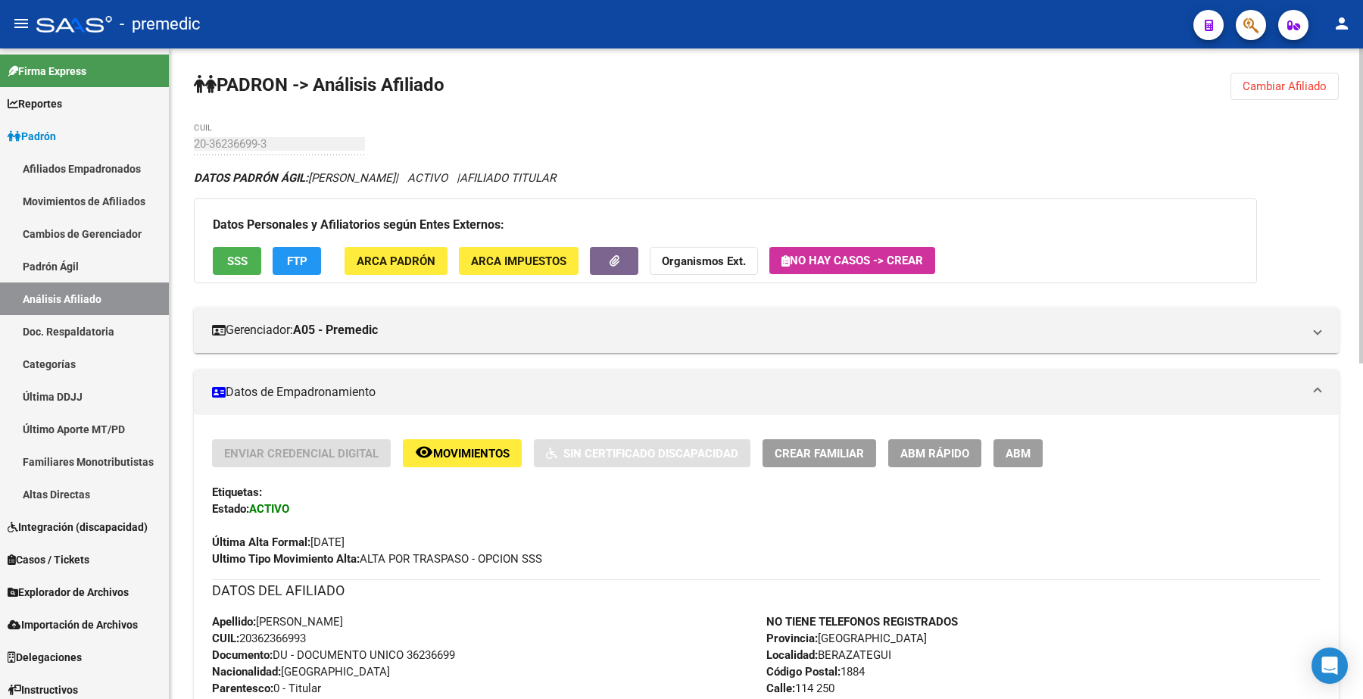 The width and height of the screenshot is (1363, 699). What do you see at coordinates (507, 178) in the screenshot?
I see `span: AFILIADO TITULAR` at bounding box center [507, 178].